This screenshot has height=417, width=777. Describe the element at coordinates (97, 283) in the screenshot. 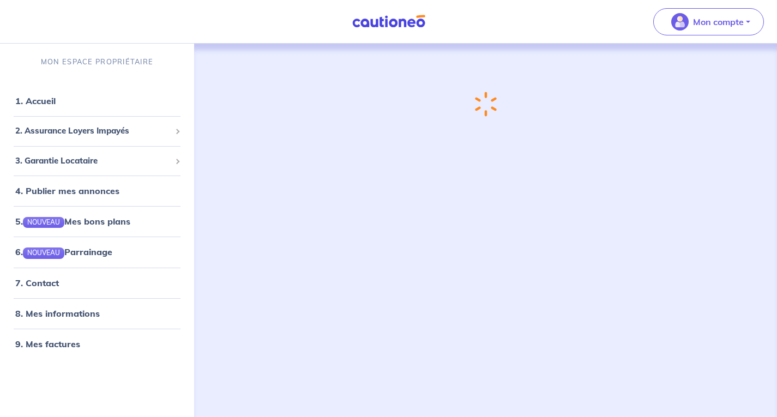

I see `div: 7. Contact` at that location.